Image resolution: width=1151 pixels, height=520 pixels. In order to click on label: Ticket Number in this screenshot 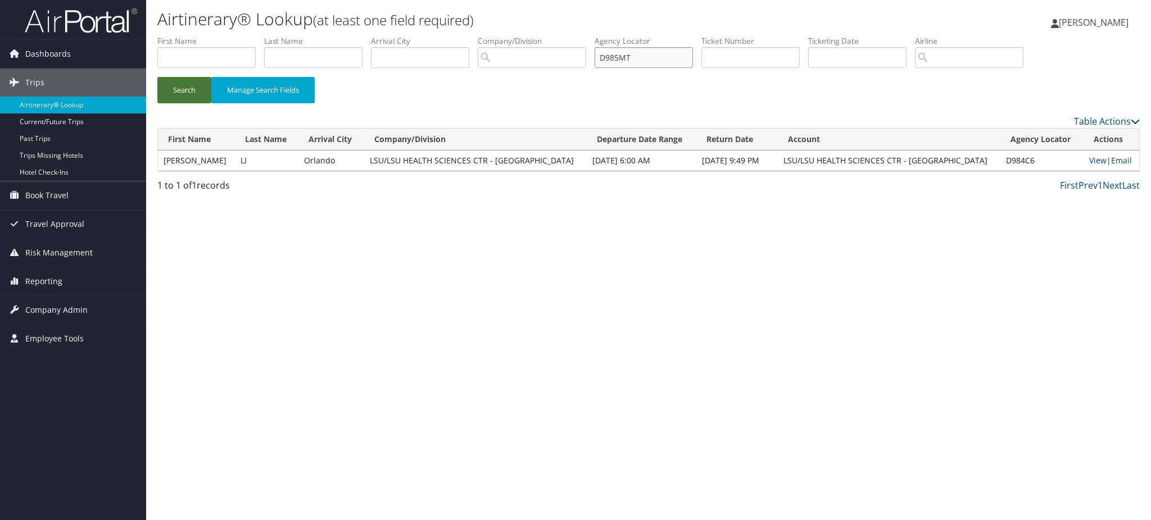, I will do `click(755, 41)`.